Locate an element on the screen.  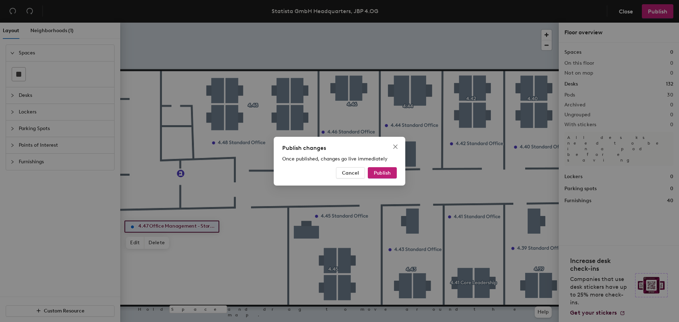
span: Cancel is located at coordinates (351, 173).